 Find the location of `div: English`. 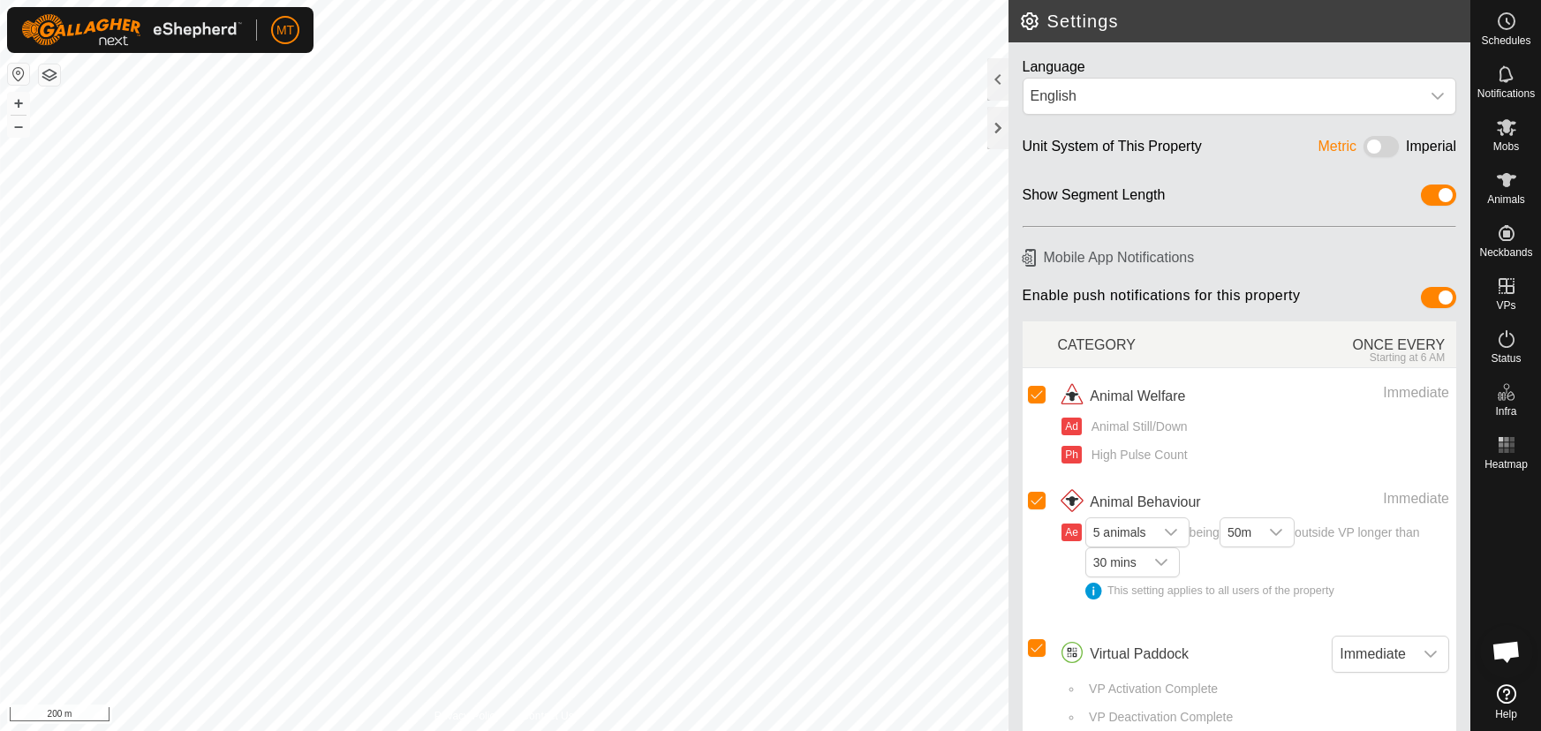

div: English is located at coordinates (1222, 96).